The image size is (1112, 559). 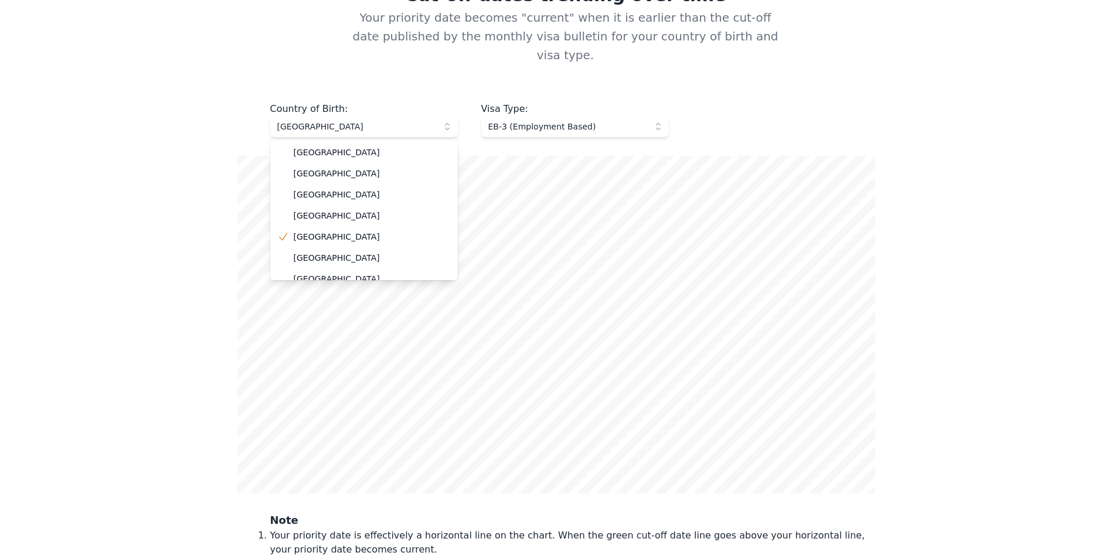 What do you see at coordinates (364, 109) in the screenshot?
I see `div: Country of Birth :` at bounding box center [364, 109].